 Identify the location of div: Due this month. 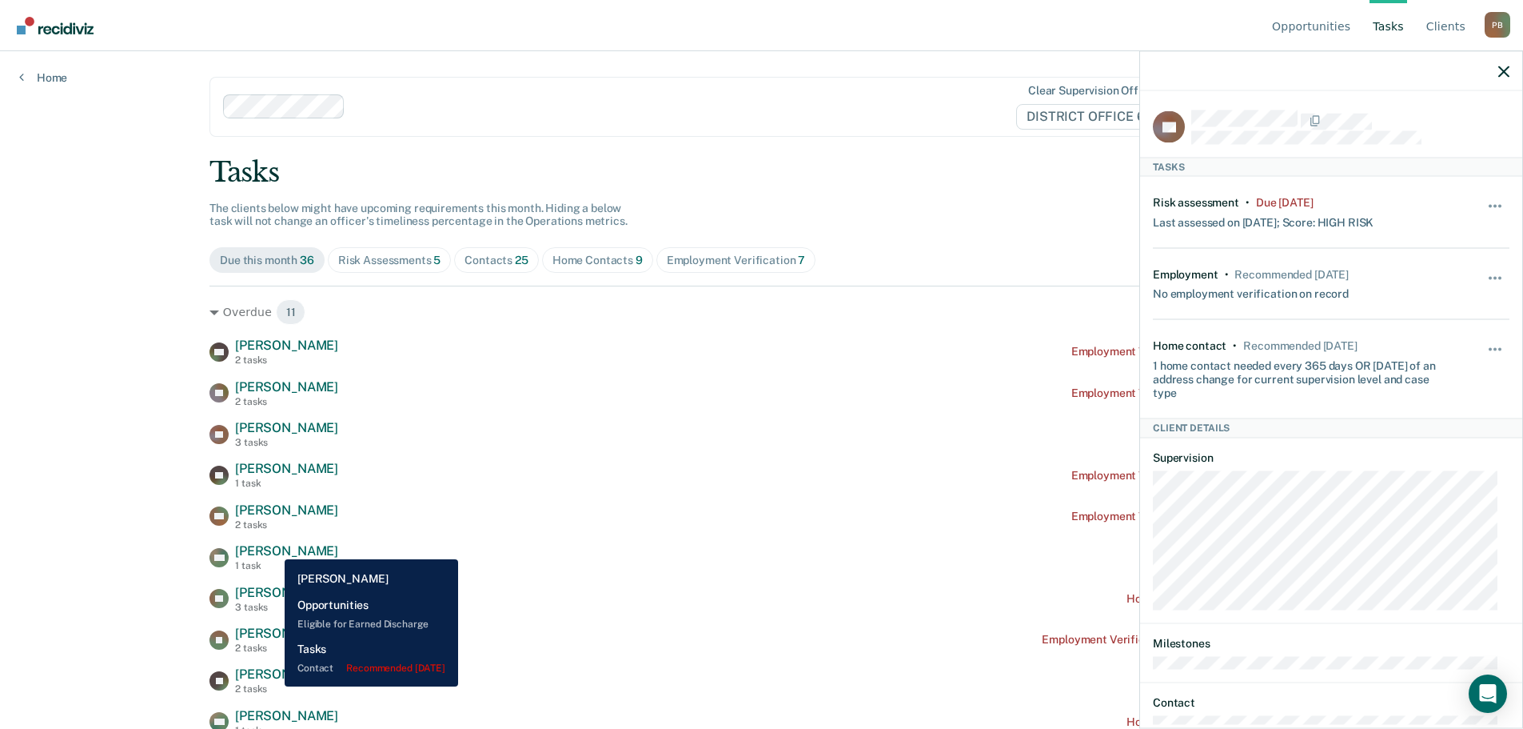
(267, 260).